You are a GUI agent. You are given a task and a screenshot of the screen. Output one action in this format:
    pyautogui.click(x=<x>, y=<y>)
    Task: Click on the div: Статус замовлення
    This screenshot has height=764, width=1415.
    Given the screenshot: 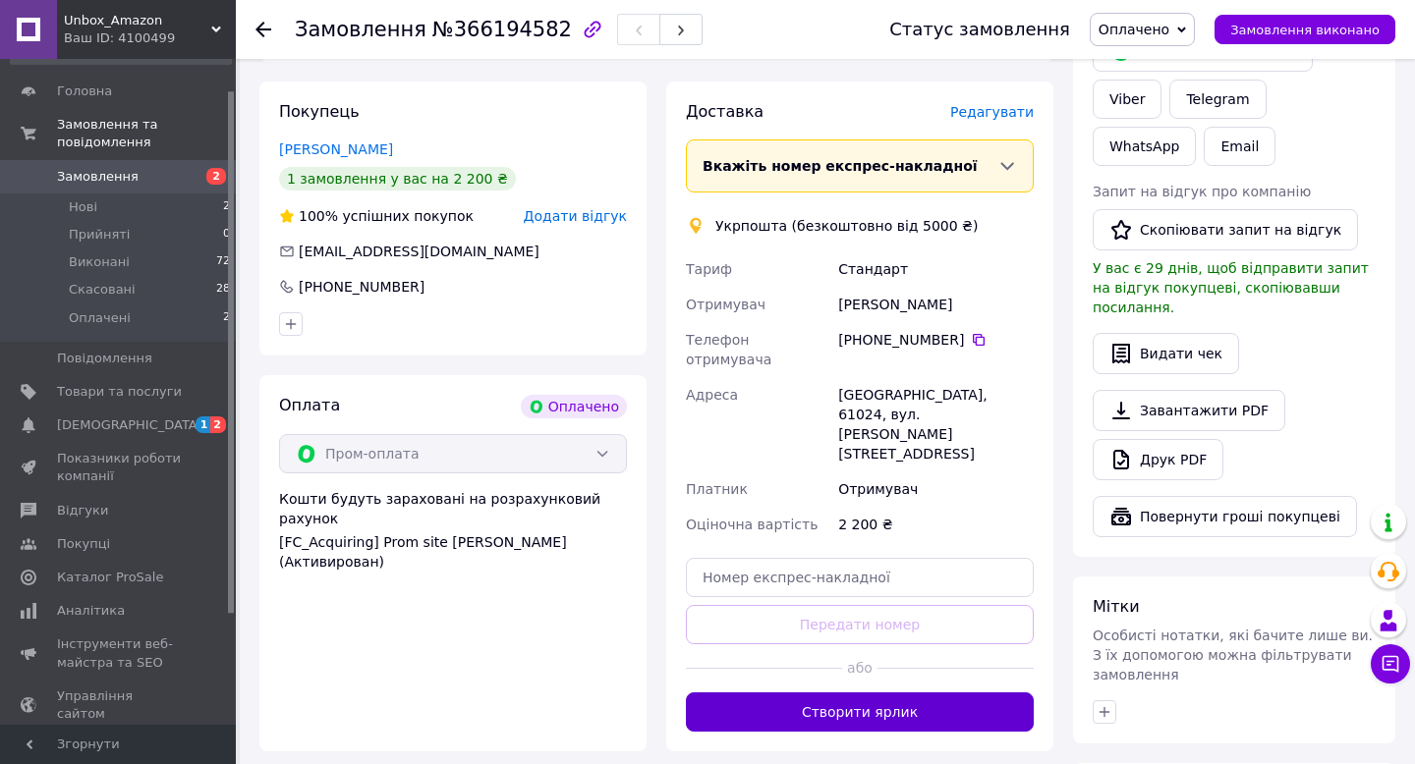 What is the action you would take?
    pyautogui.click(x=979, y=29)
    